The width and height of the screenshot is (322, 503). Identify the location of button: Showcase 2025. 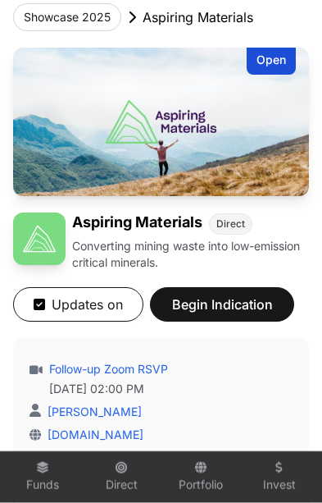
(67, 17).